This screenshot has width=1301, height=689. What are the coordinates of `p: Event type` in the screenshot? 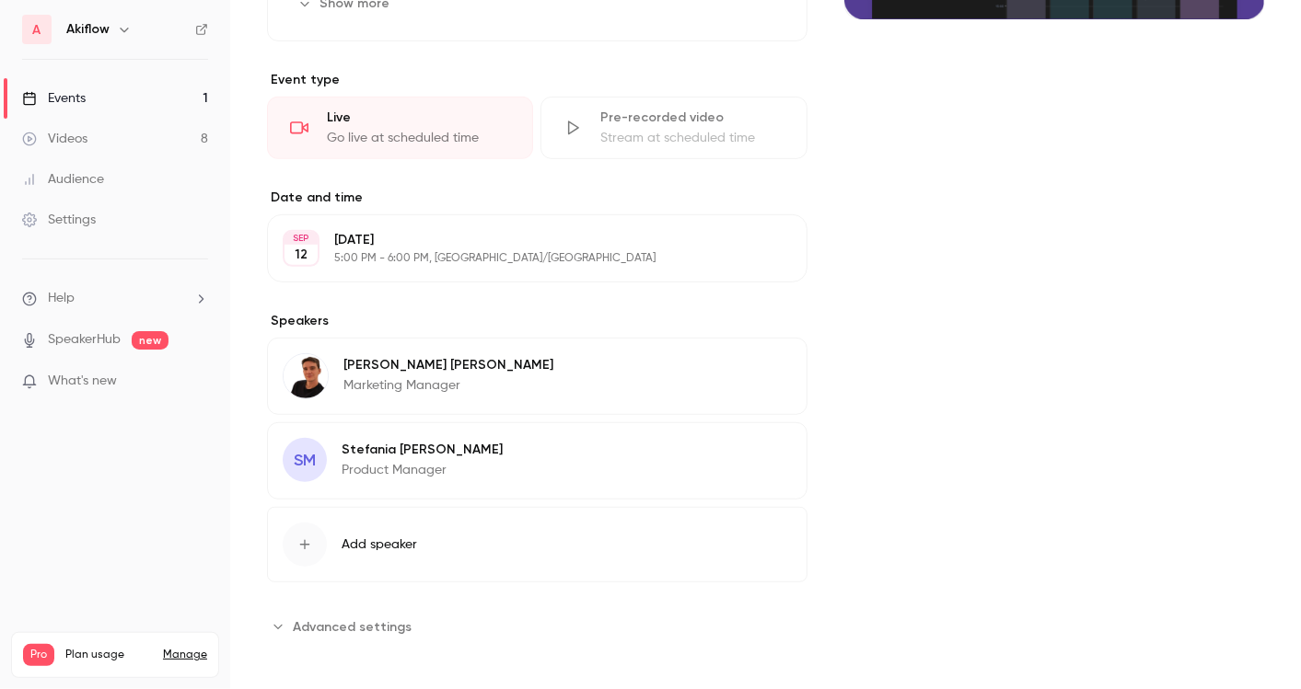 It's located at (537, 80).